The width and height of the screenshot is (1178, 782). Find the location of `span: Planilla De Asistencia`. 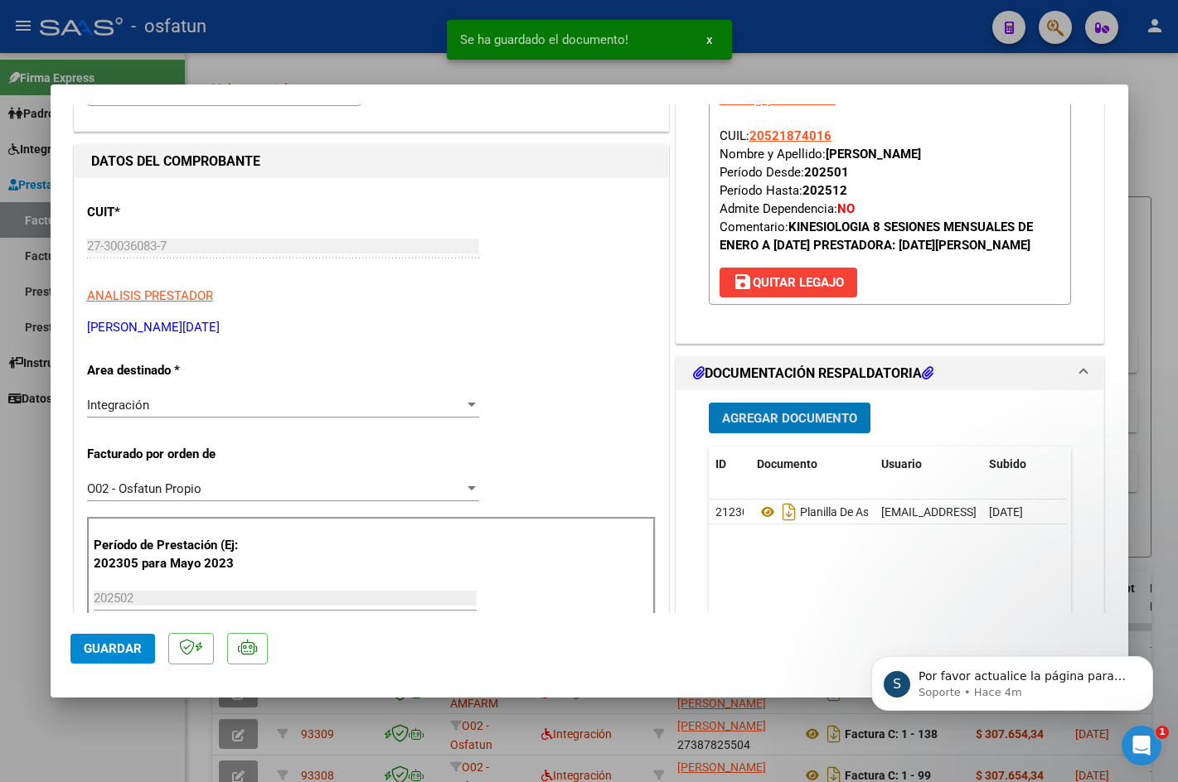

span: Planilla De Asistencia is located at coordinates (832, 512).